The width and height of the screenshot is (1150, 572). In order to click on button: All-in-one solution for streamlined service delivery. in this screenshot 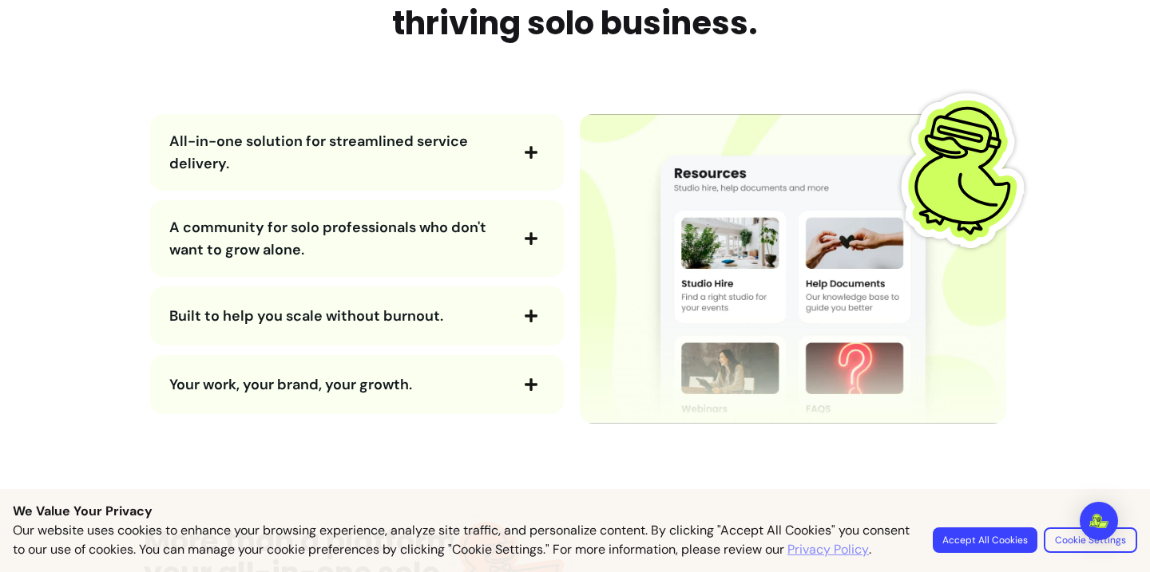, I will do `click(357, 152)`.